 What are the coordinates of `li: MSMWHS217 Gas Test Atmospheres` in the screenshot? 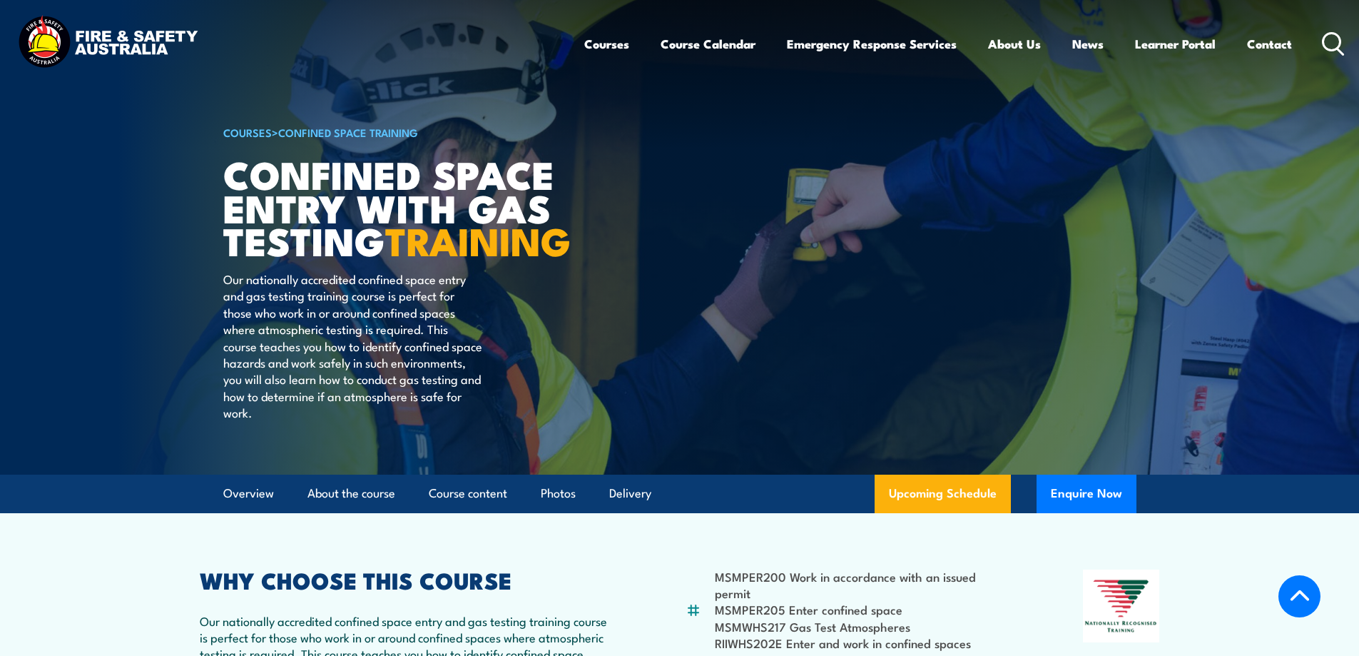 It's located at (864, 626).